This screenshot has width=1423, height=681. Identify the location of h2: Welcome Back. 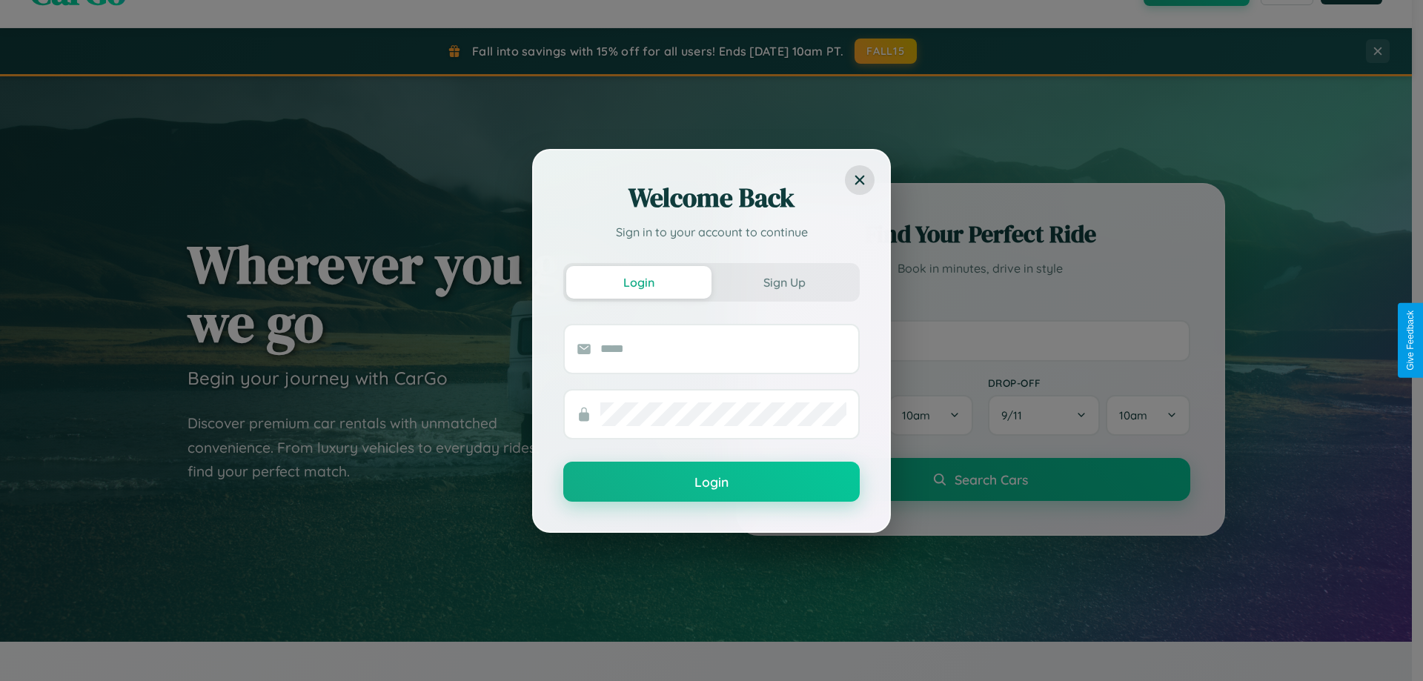
(712, 198).